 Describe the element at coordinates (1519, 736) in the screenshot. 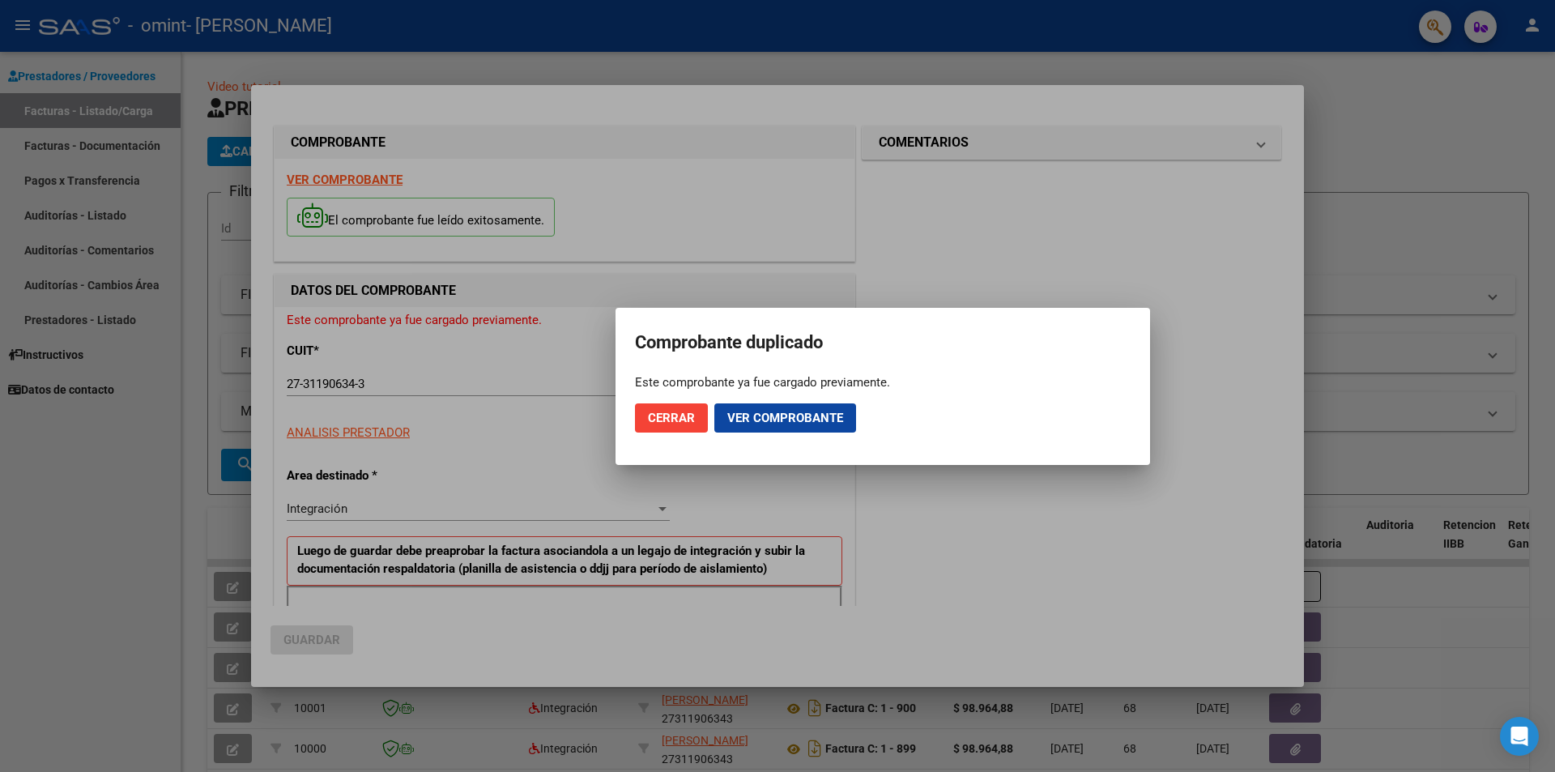

I see `div: Open Intercom Messenger` at that location.